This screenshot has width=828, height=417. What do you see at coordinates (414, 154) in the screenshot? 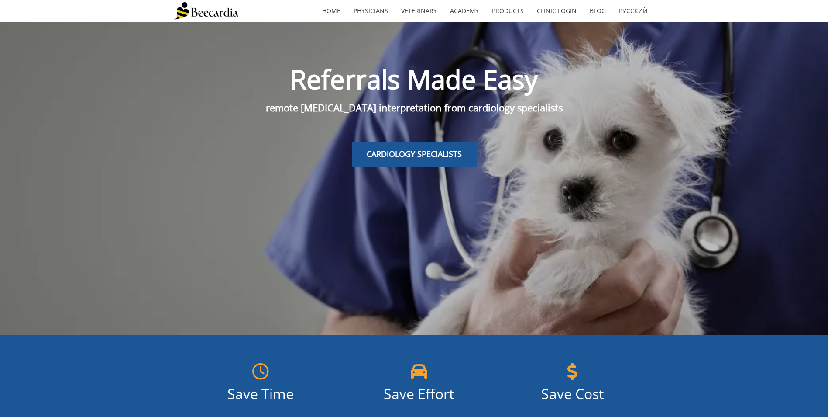
I see `a: CARDIOLOGY SPECIALISTS` at bounding box center [414, 154].